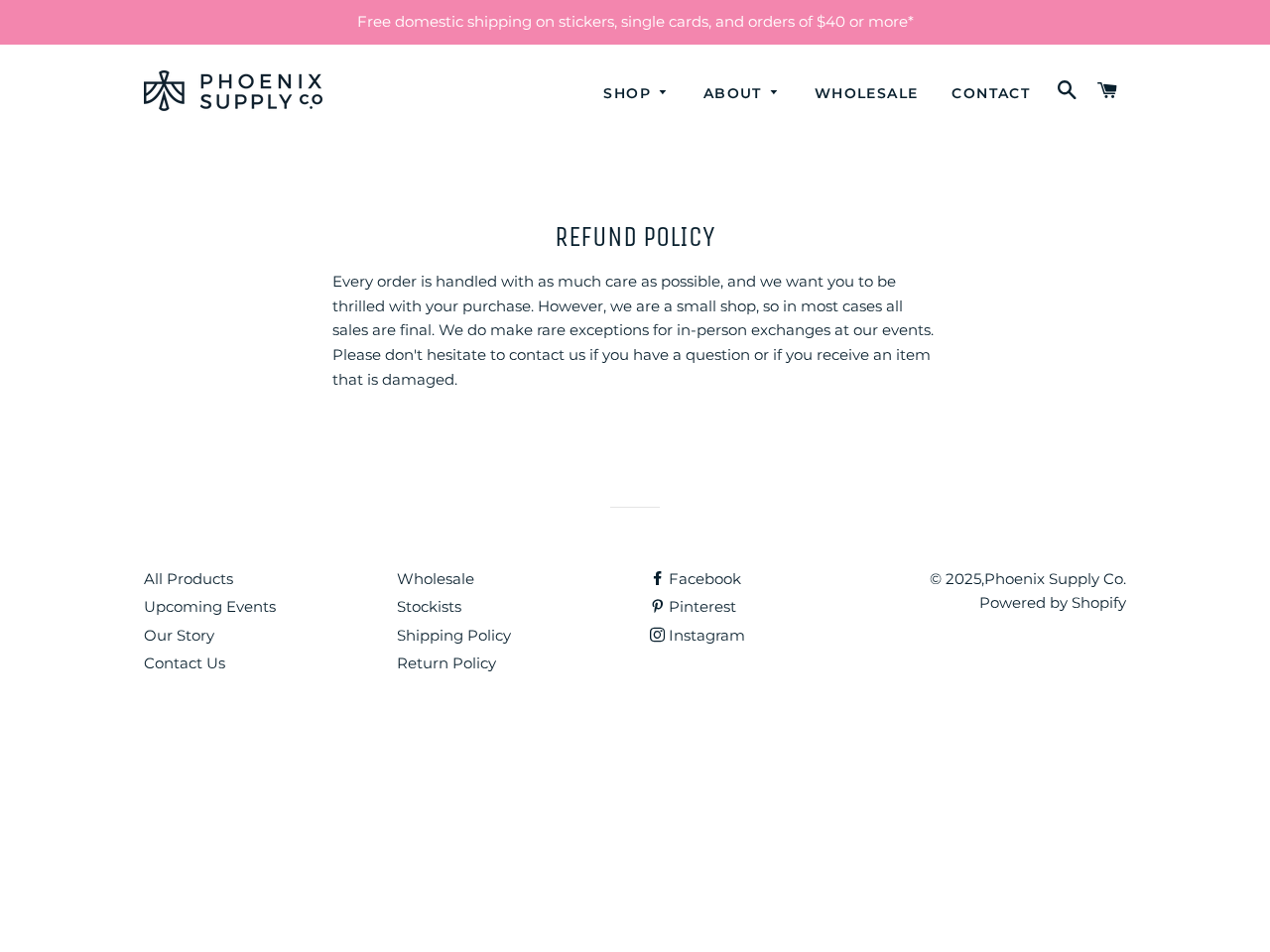 Image resolution: width=1270 pixels, height=952 pixels. I want to click on a: Pinterest, so click(692, 605).